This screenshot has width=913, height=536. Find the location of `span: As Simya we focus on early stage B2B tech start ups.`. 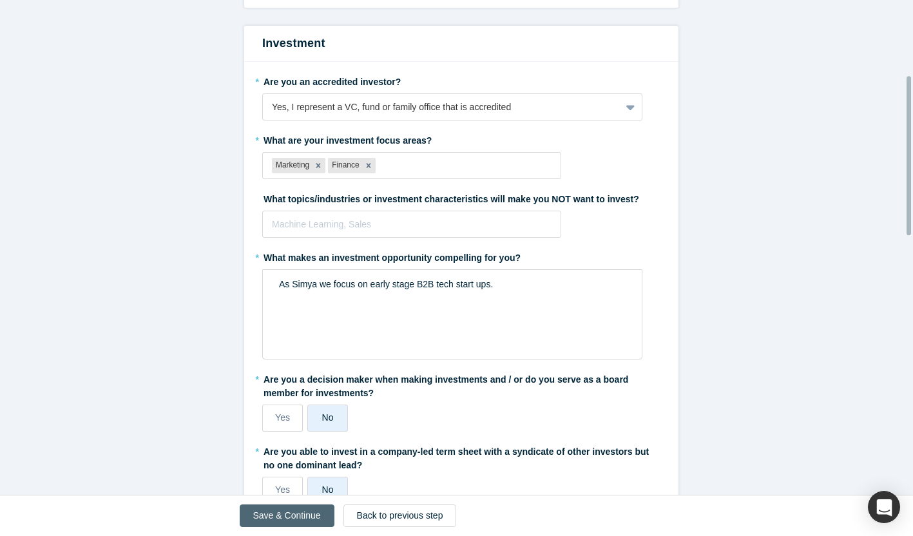

span: As Simya we focus on early stage B2B tech start ups. is located at coordinates (386, 284).